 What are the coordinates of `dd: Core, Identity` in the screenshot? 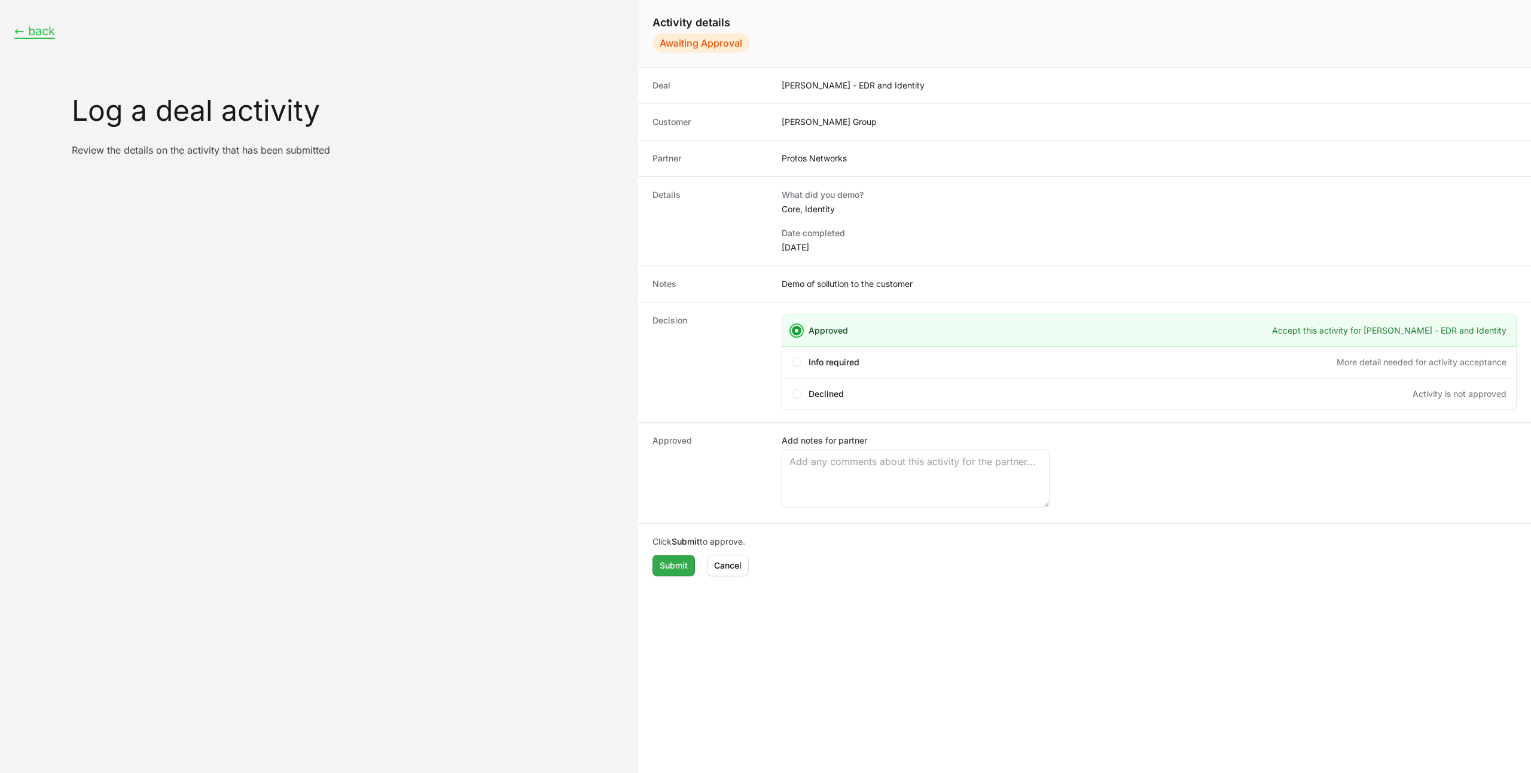 It's located at (1149, 209).